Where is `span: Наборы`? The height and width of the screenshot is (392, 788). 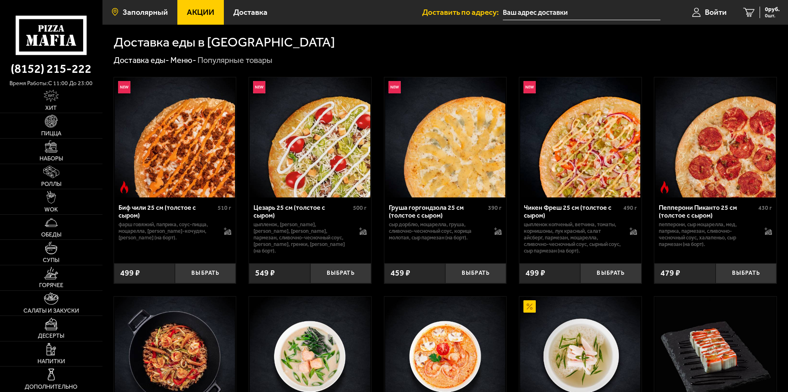
span: Наборы is located at coordinates (51, 159).